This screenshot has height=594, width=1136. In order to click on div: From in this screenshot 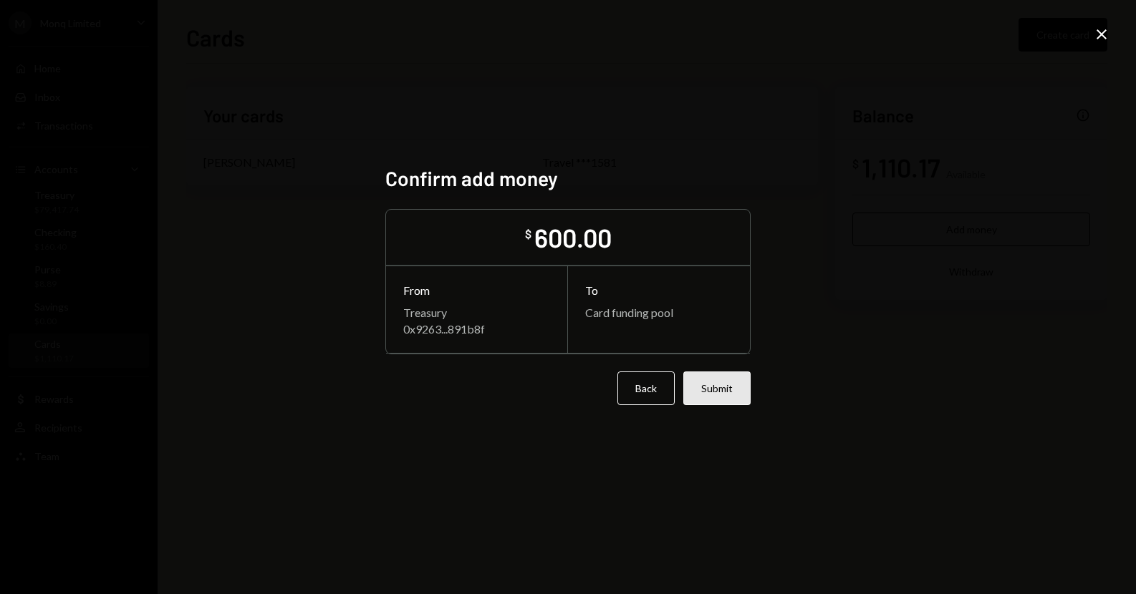, I will do `click(476, 290)`.